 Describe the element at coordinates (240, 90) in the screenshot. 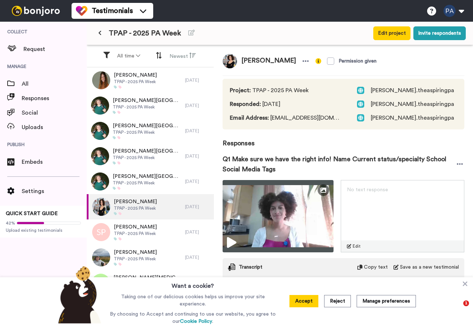

I see `span: Project :` at that location.